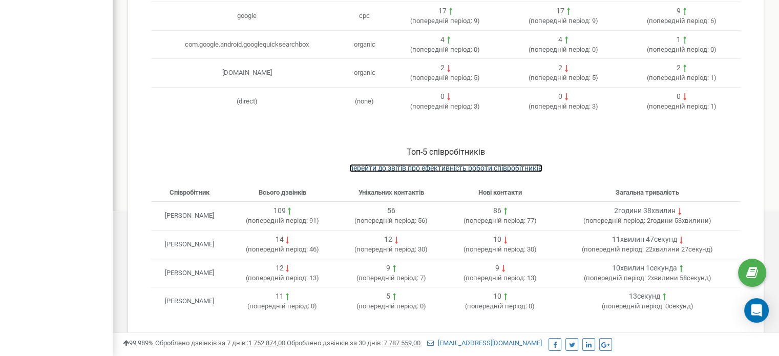 The height and width of the screenshot is (356, 779). I want to click on span: ( 56 ), so click(391, 220).